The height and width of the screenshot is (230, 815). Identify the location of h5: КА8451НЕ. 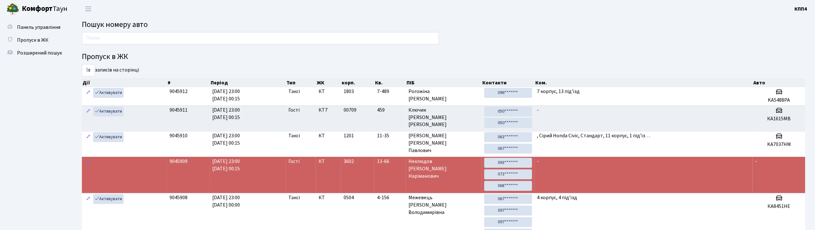
(779, 206).